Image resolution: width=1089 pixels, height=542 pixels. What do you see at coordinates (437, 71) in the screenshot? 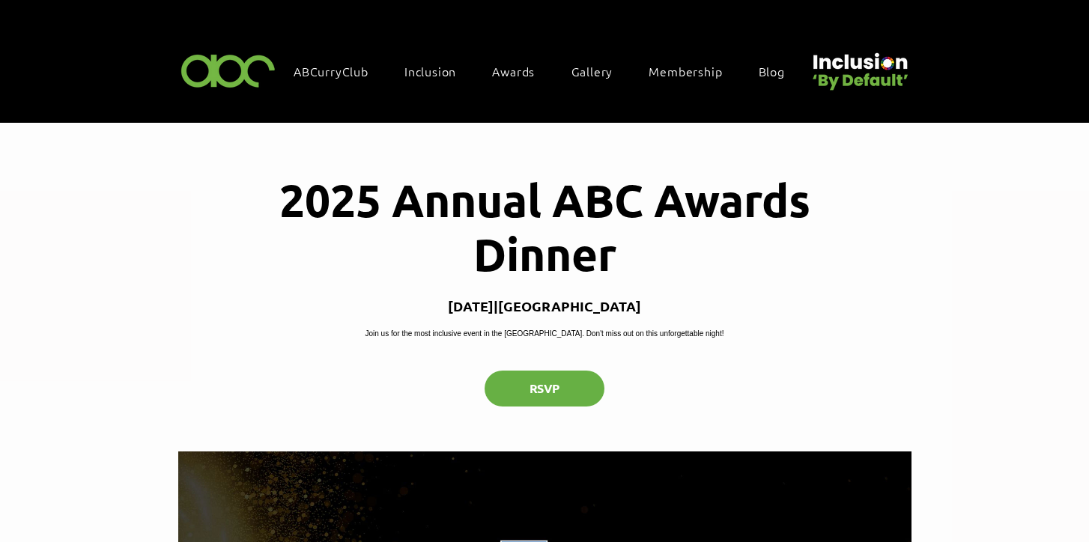
I see `div: Inclusion` at bounding box center [437, 71].